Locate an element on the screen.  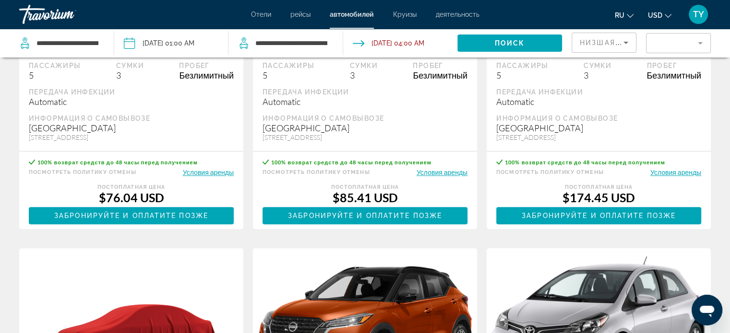
span: Отели is located at coordinates (261, 14).